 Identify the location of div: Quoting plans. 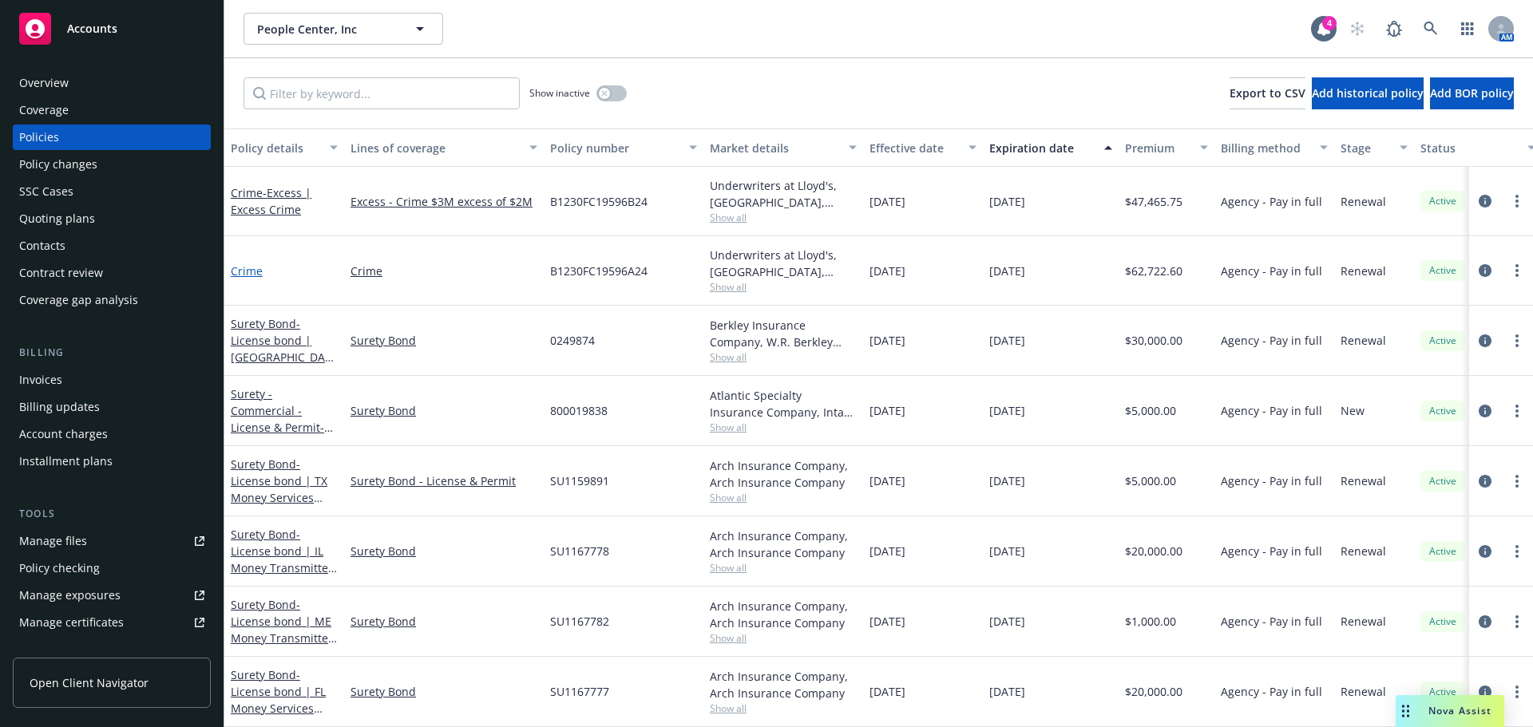
(57, 219).